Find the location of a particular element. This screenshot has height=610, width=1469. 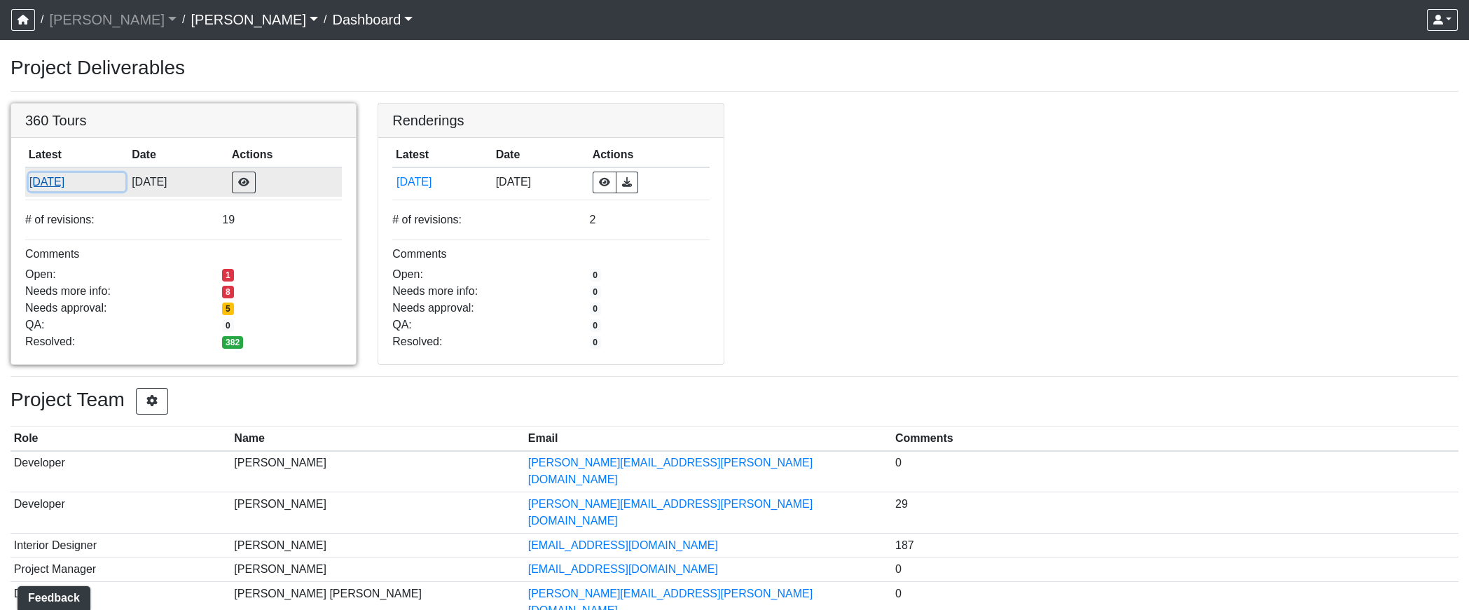

td: 187 is located at coordinates (1175, 545).